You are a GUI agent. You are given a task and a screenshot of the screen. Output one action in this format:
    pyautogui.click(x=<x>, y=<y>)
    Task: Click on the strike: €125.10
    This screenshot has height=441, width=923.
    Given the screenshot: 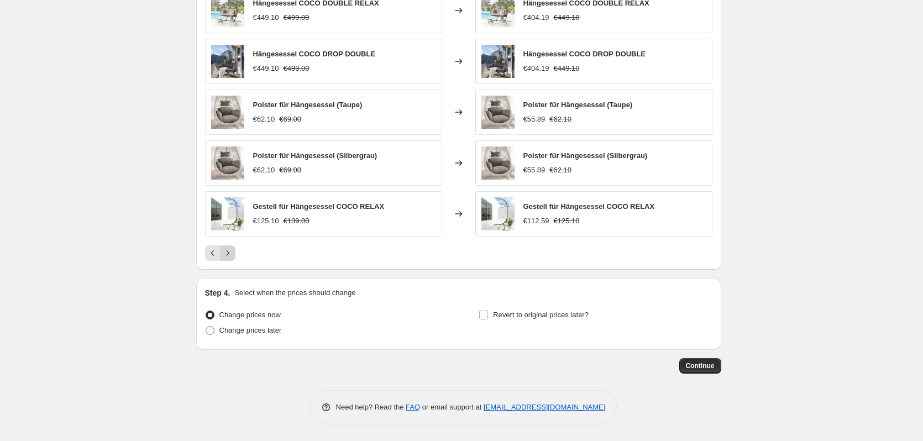 What is the action you would take?
    pyautogui.click(x=567, y=221)
    